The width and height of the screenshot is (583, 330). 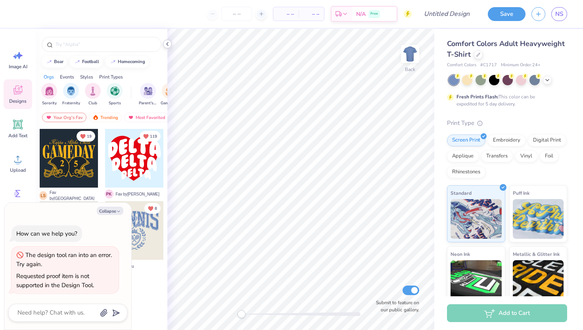 I want to click on div: Digital Print, so click(x=547, y=140).